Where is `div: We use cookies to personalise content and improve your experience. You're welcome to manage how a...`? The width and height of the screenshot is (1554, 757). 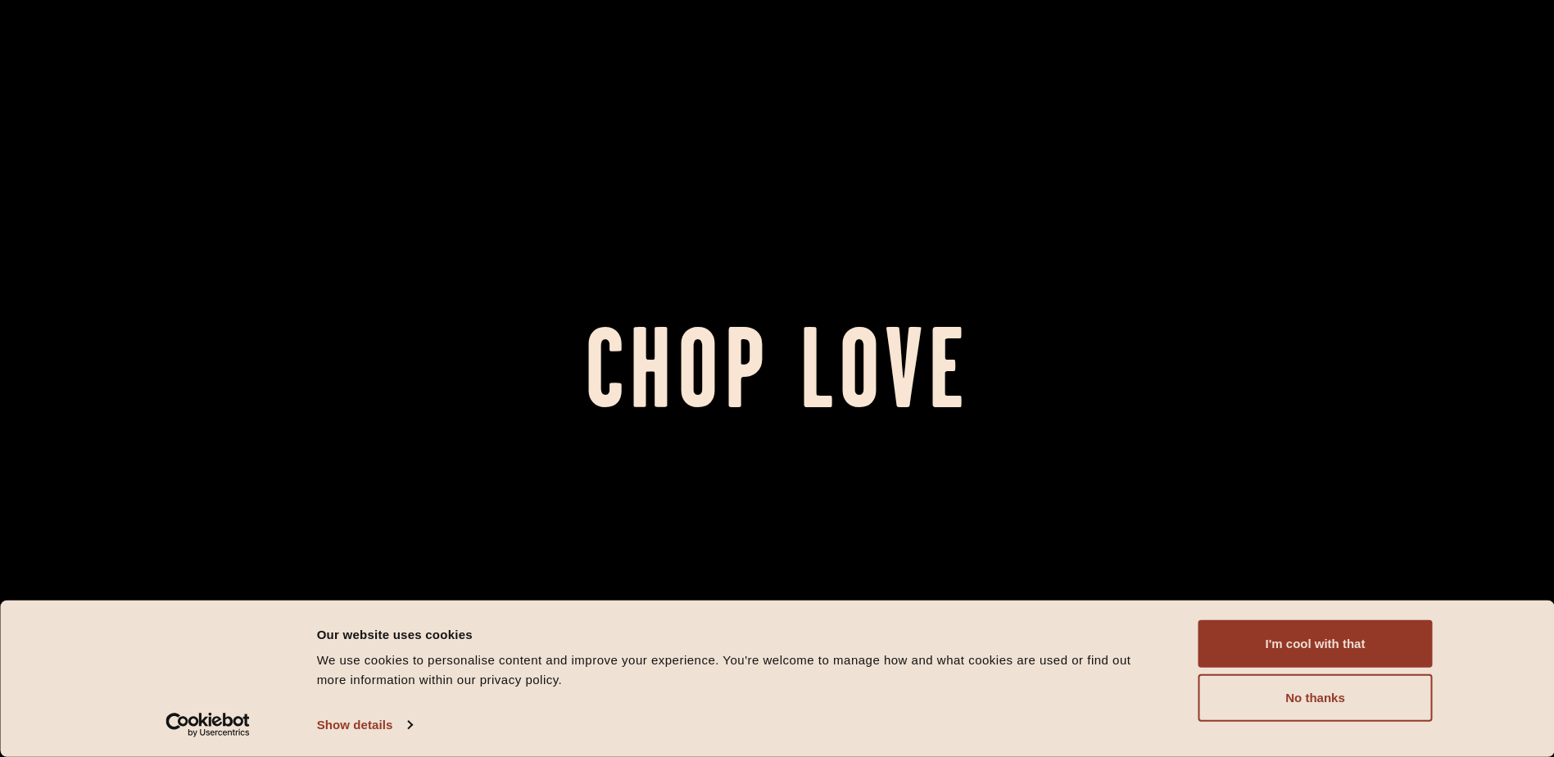 div: We use cookies to personalise content and improve your experience. You're welcome to manage how a... is located at coordinates (739, 670).